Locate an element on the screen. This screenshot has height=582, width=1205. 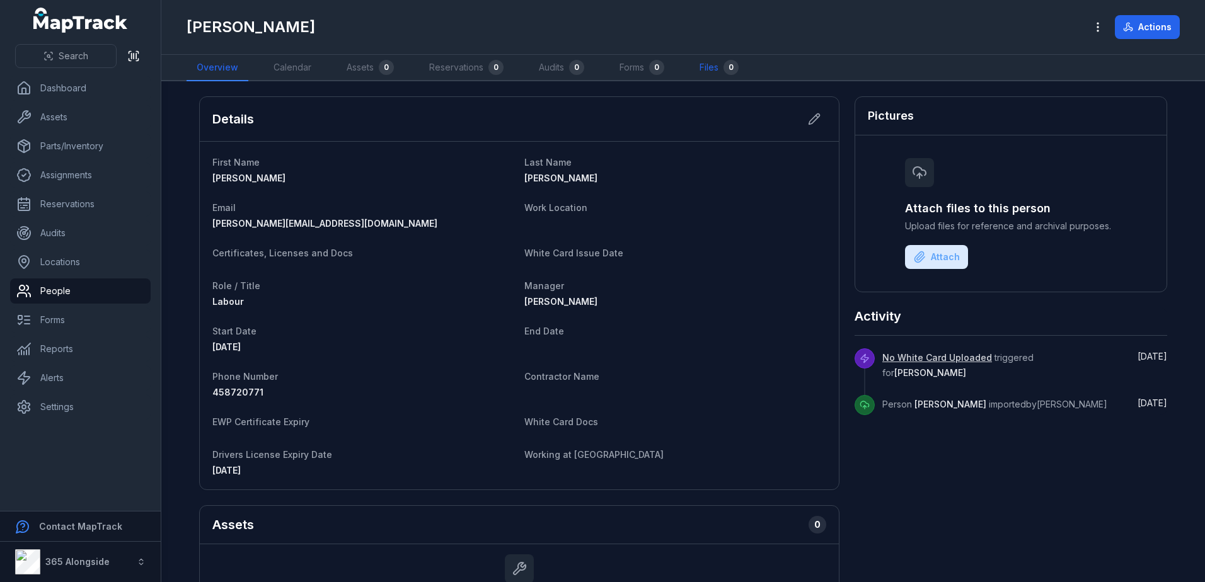
a: Forms is located at coordinates (80, 320).